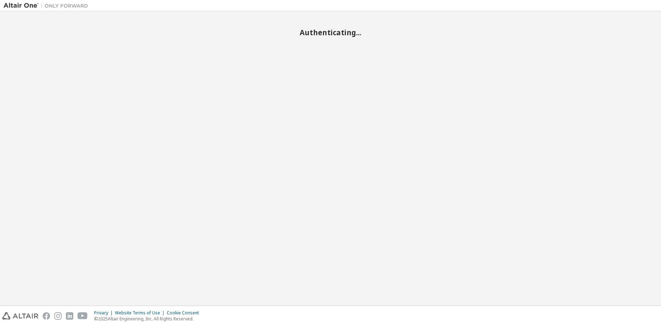 This screenshot has height=326, width=661. Describe the element at coordinates (82, 316) in the screenshot. I see `img: youtube.svg` at that location.